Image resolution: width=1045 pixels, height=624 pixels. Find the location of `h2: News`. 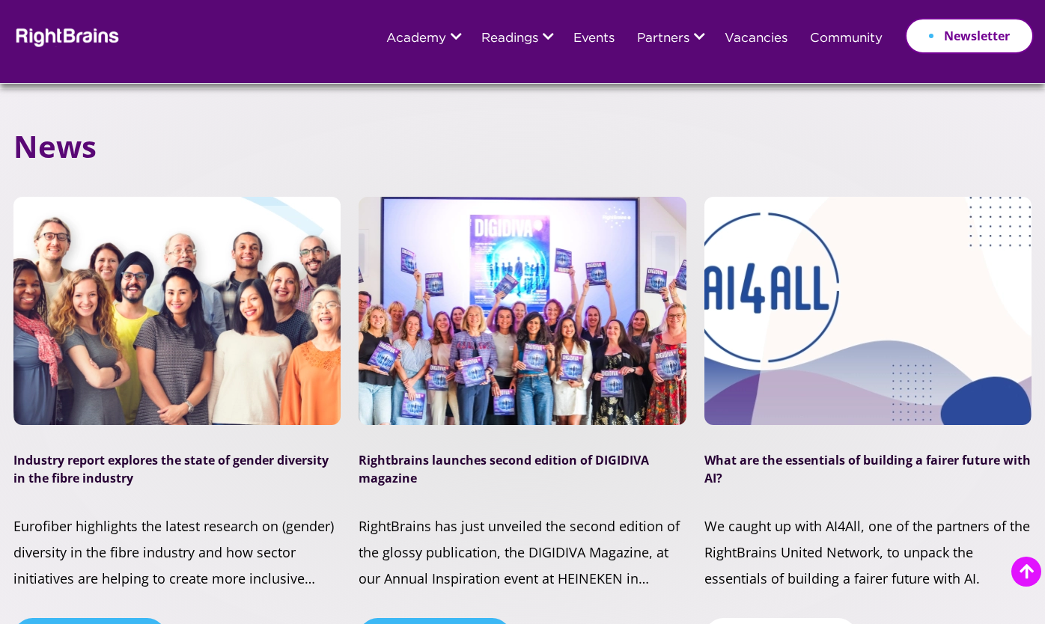

h2: News is located at coordinates (55, 147).